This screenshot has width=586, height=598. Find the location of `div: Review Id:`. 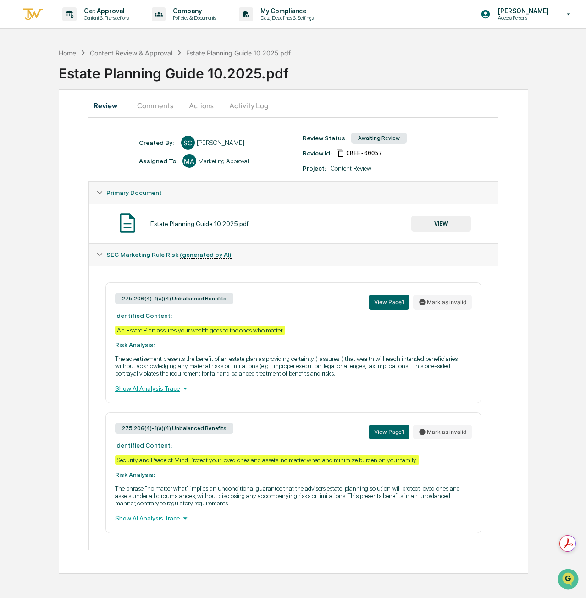

div: Review Id: is located at coordinates (317, 153).